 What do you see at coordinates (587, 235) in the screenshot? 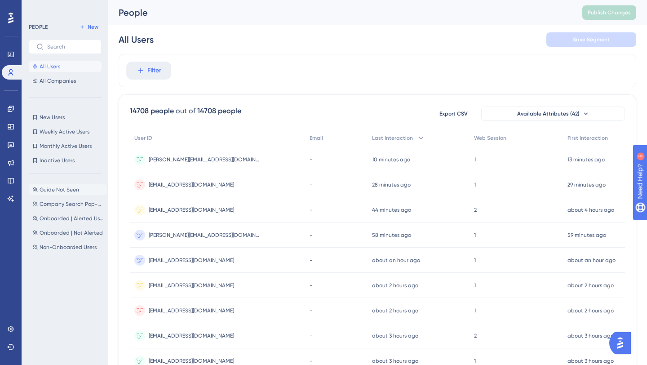
I see `time: 59 minutes ago` at bounding box center [587, 235].